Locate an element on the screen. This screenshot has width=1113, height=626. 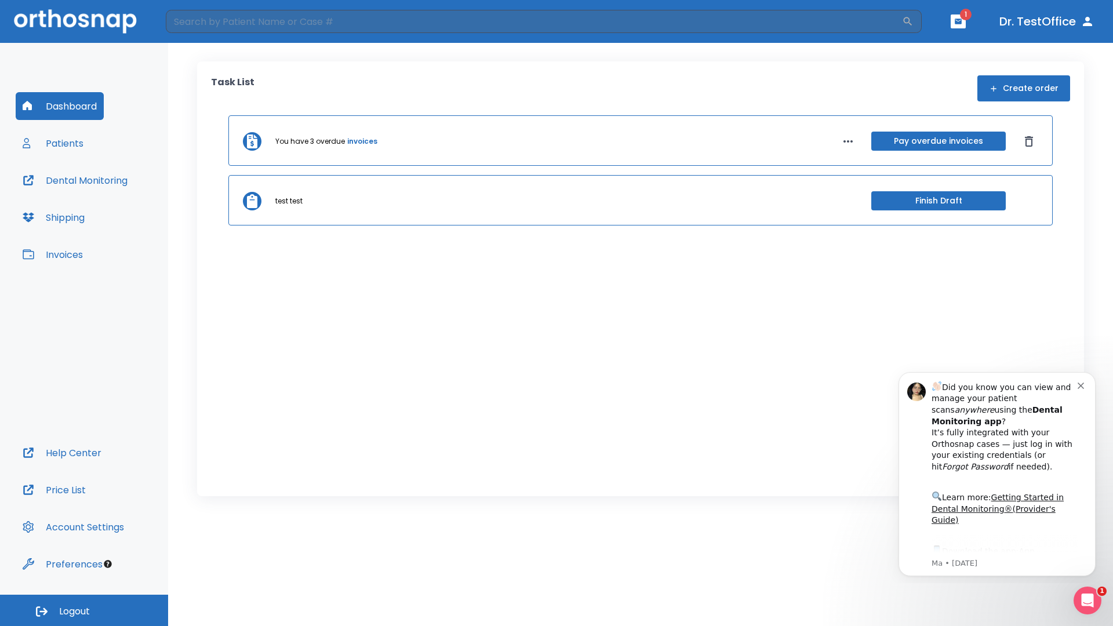
p: test test is located at coordinates (289, 201).